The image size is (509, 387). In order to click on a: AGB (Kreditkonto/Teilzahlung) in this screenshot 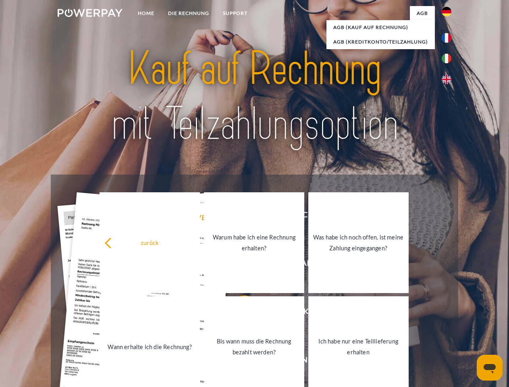, I will do `click(381, 42)`.